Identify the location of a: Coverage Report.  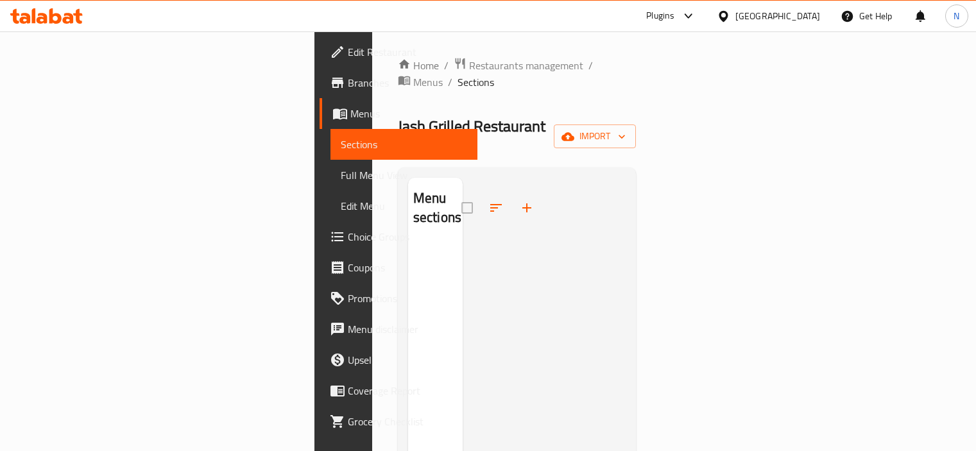
(399, 391).